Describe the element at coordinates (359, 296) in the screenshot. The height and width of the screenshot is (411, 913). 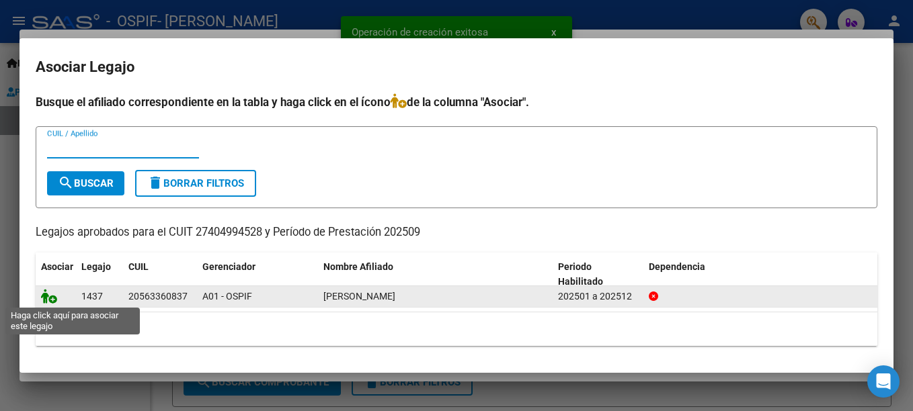
I see `span: VERA CIRO BAUTISTA` at that location.